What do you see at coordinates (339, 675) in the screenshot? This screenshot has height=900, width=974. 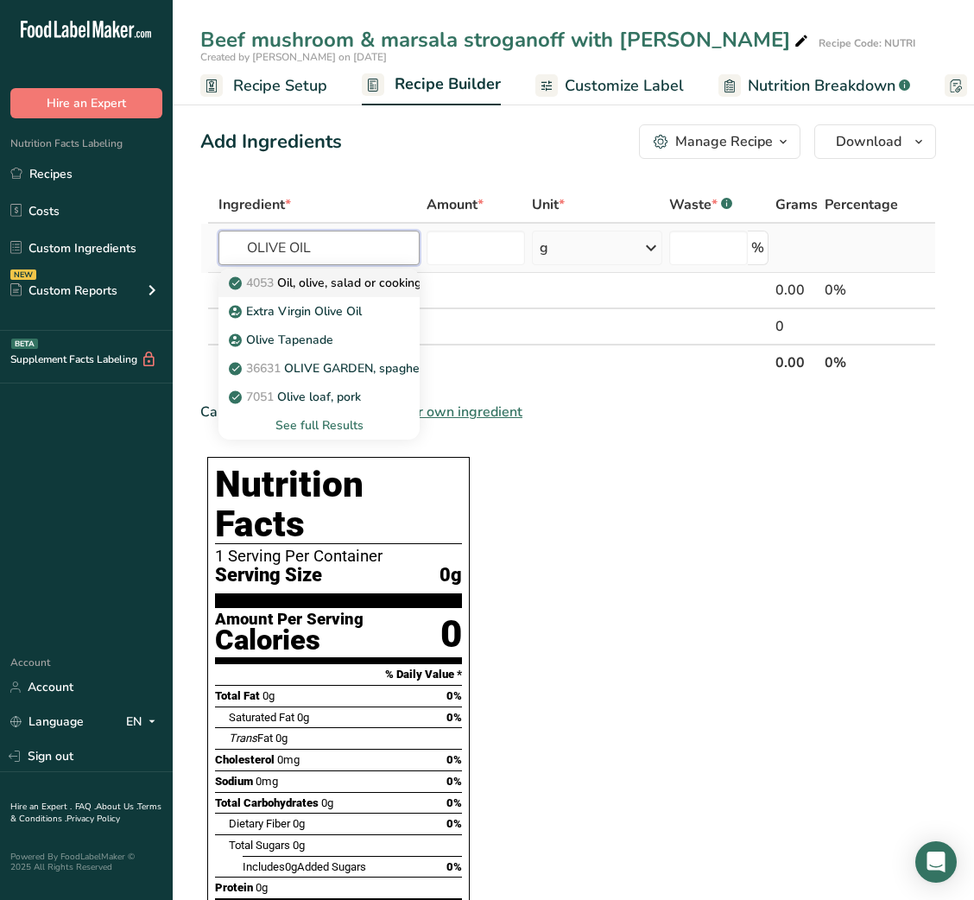 I see `section: % Daily Value *` at bounding box center [339, 675].